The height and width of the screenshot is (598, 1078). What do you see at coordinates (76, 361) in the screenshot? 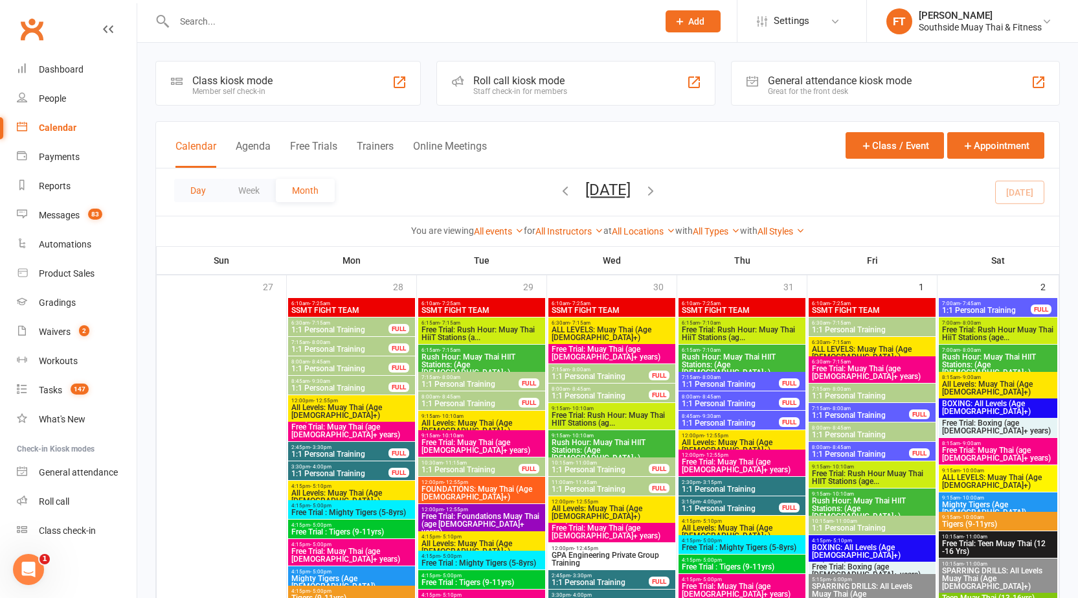
I see `a: Workouts` at bounding box center [76, 361].